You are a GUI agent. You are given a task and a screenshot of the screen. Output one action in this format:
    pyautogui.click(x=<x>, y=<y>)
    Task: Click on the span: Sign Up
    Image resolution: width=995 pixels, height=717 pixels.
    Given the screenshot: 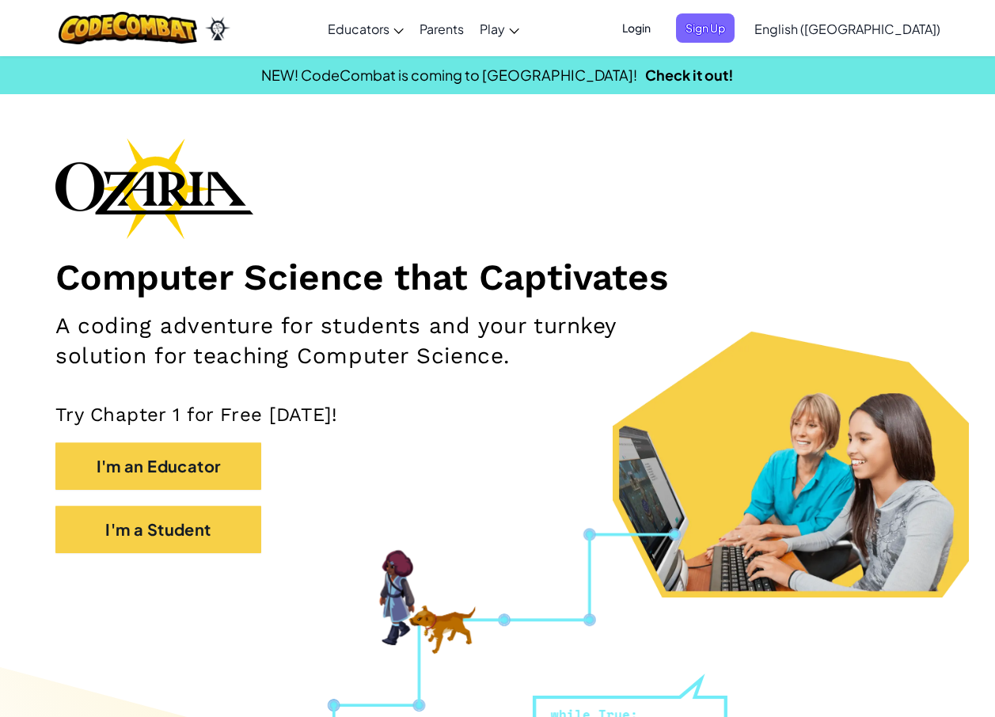 What is the action you would take?
    pyautogui.click(x=706, y=28)
    